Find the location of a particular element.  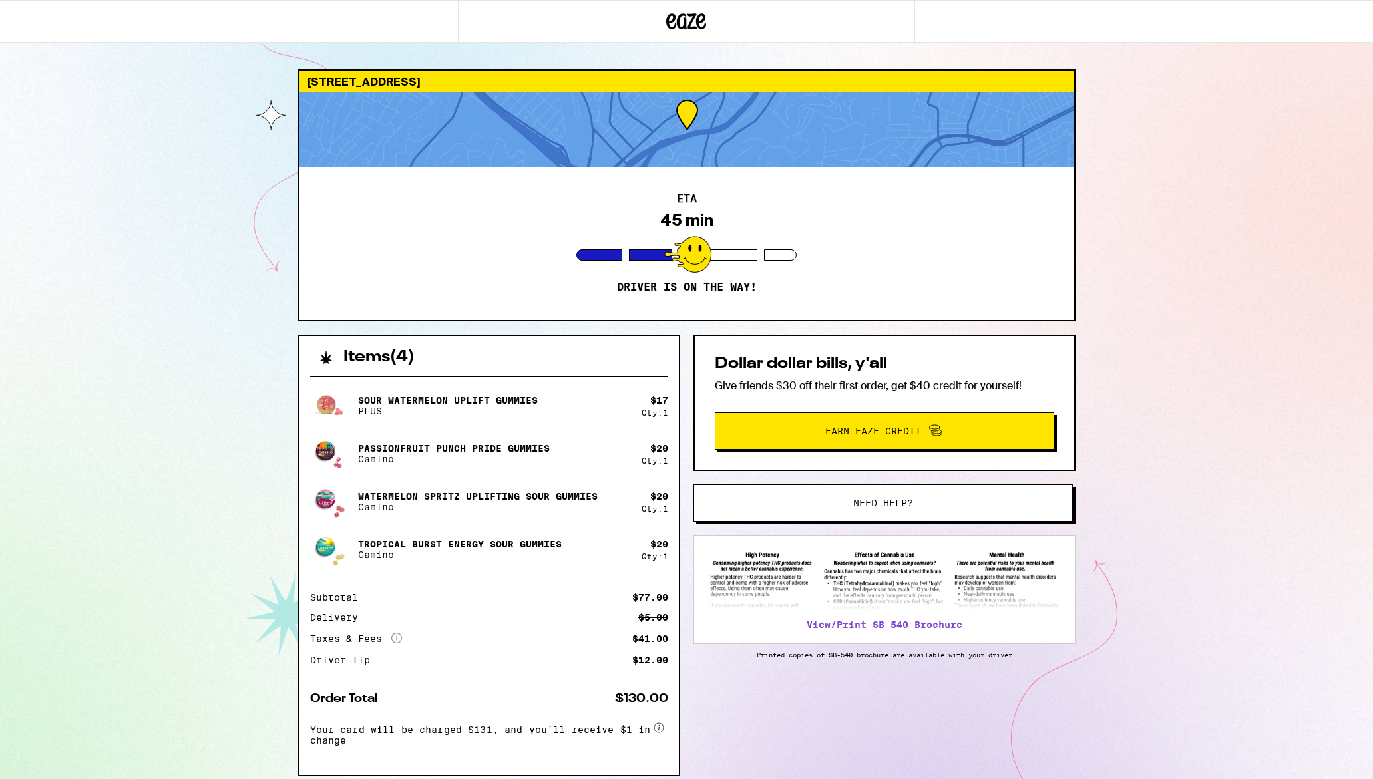

img: Camino - Tropical Burst Energy Sour Gummies is located at coordinates (329, 550).